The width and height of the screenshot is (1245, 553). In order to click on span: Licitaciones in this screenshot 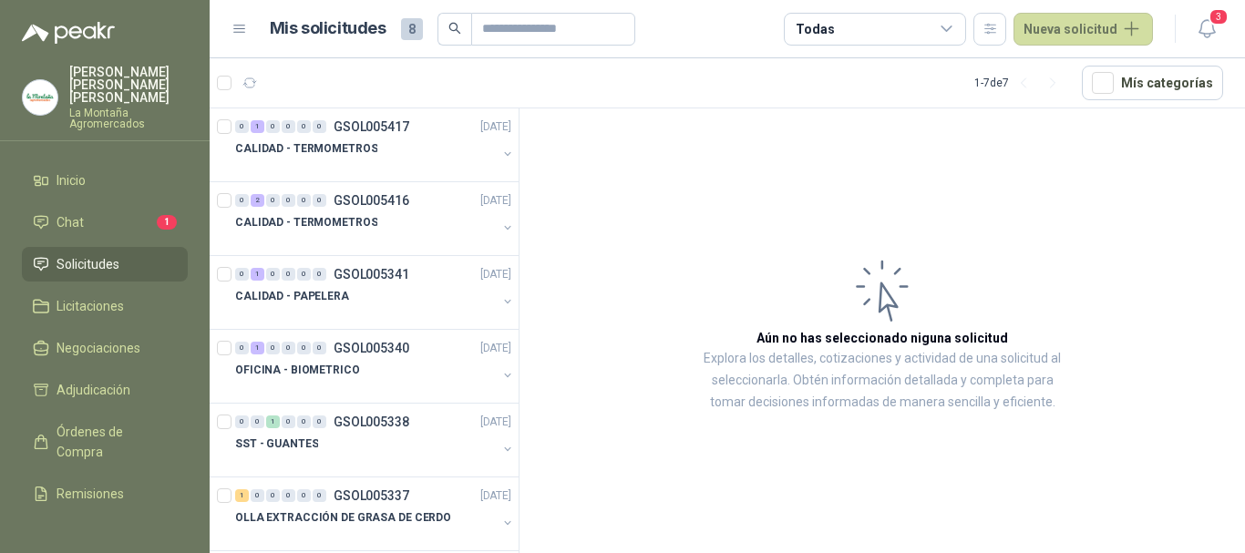, I will do `click(90, 306)`.